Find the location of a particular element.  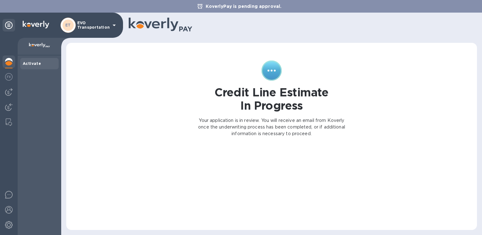

div: Unpin categories is located at coordinates (9, 25).